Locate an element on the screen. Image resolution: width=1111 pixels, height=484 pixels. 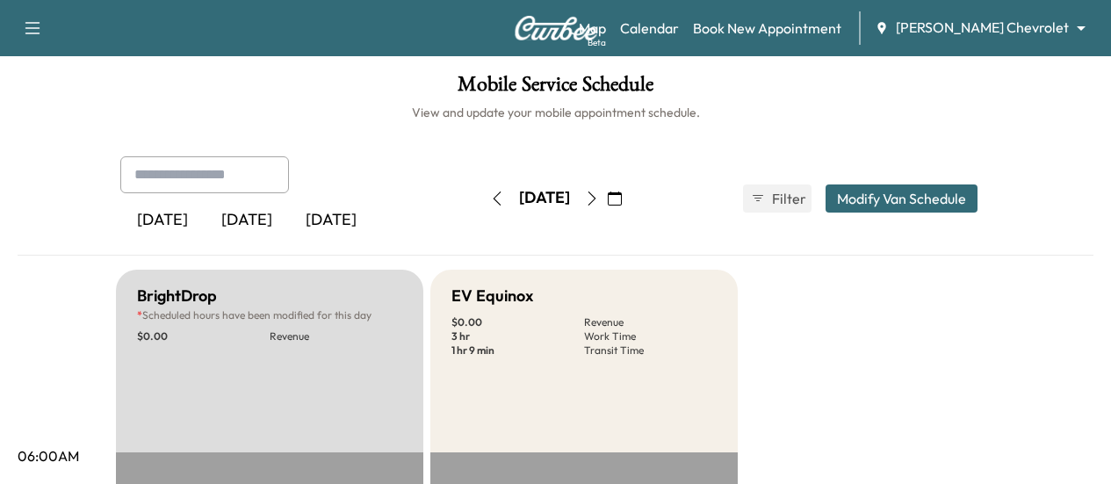
h6: View and update your mobile appointment schedule. is located at coordinates (555, 112).